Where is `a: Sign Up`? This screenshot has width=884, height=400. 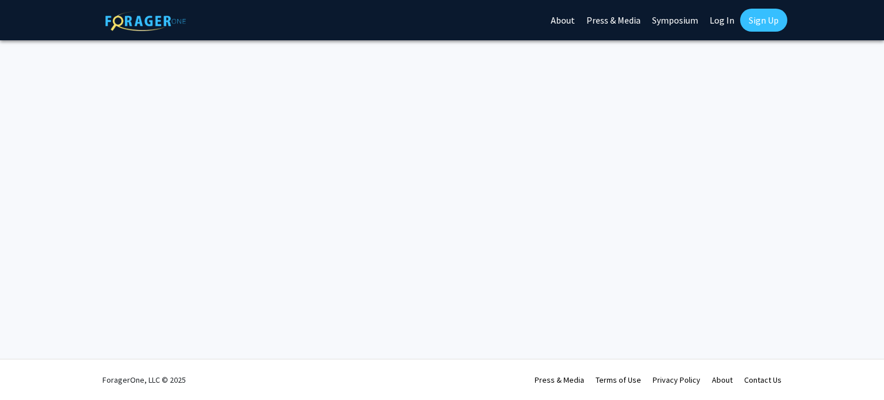 a: Sign Up is located at coordinates (764, 20).